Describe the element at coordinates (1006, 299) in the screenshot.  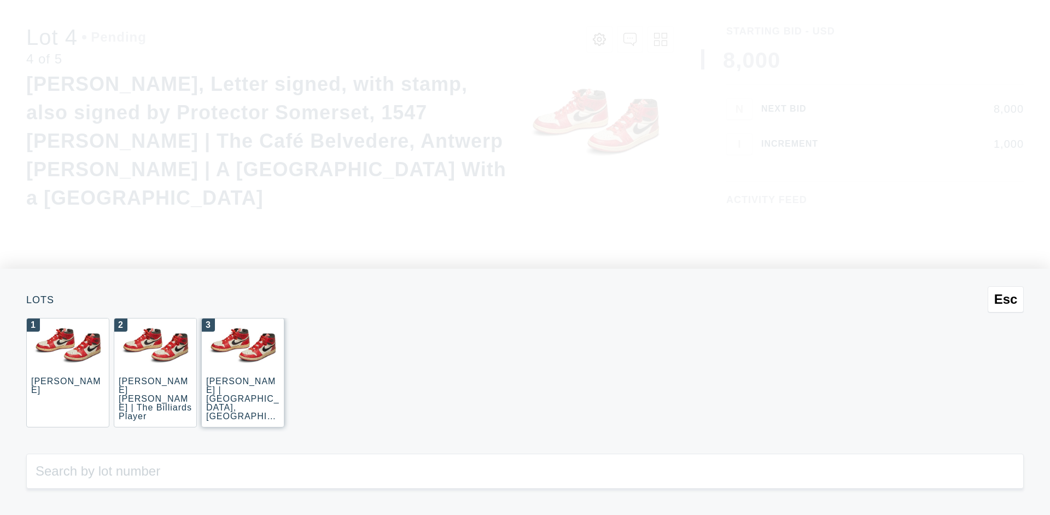
I see `span: Esc` at that location.